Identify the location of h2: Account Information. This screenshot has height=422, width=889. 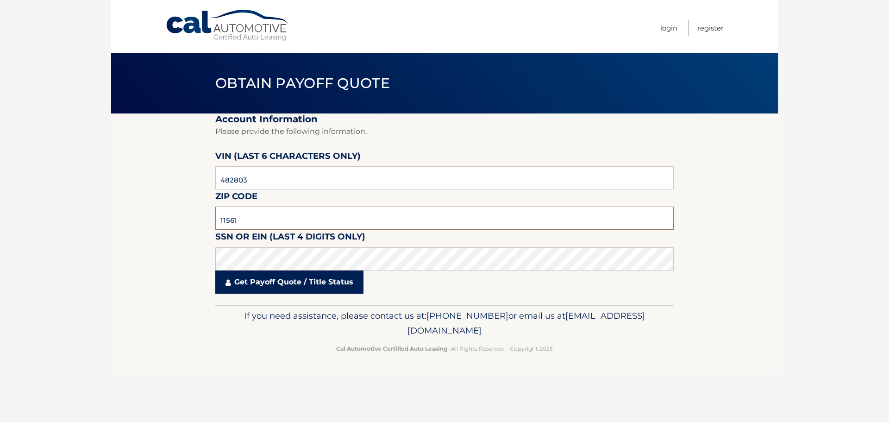
(444, 119).